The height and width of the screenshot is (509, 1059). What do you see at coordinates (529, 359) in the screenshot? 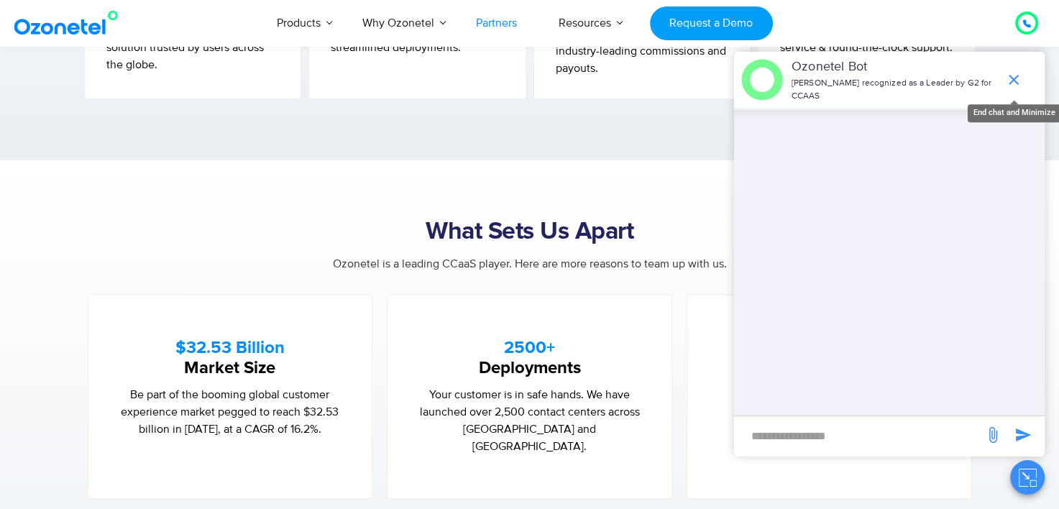
I see `h5: Deployments` at bounding box center [529, 359].